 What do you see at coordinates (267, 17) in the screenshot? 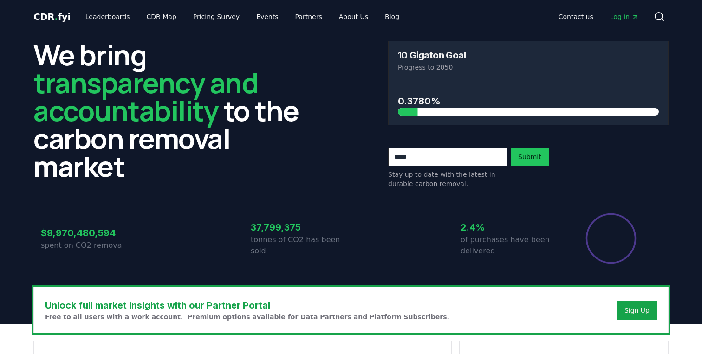
I see `a: Events` at bounding box center [267, 17].